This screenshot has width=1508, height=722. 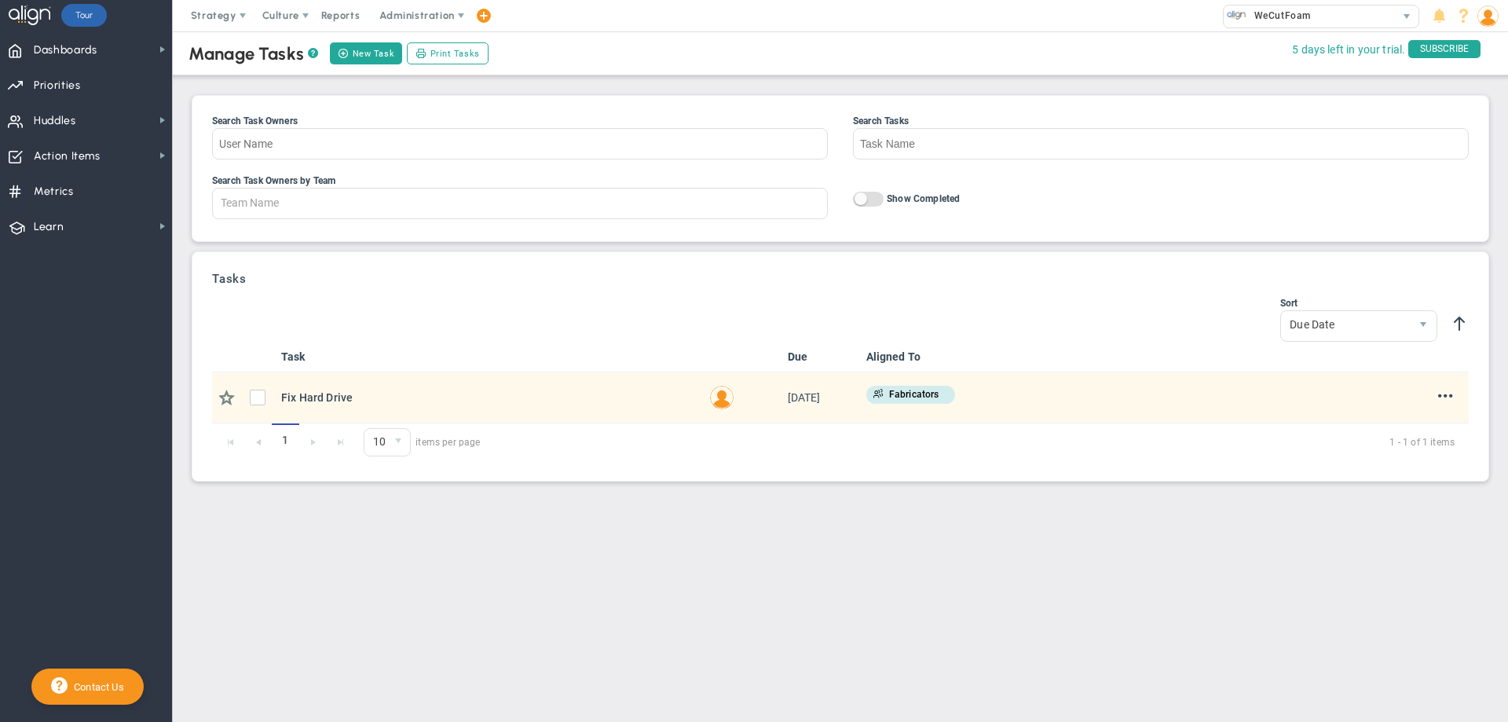 I want to click on input: Search Task Owners by Team, so click(x=260, y=203).